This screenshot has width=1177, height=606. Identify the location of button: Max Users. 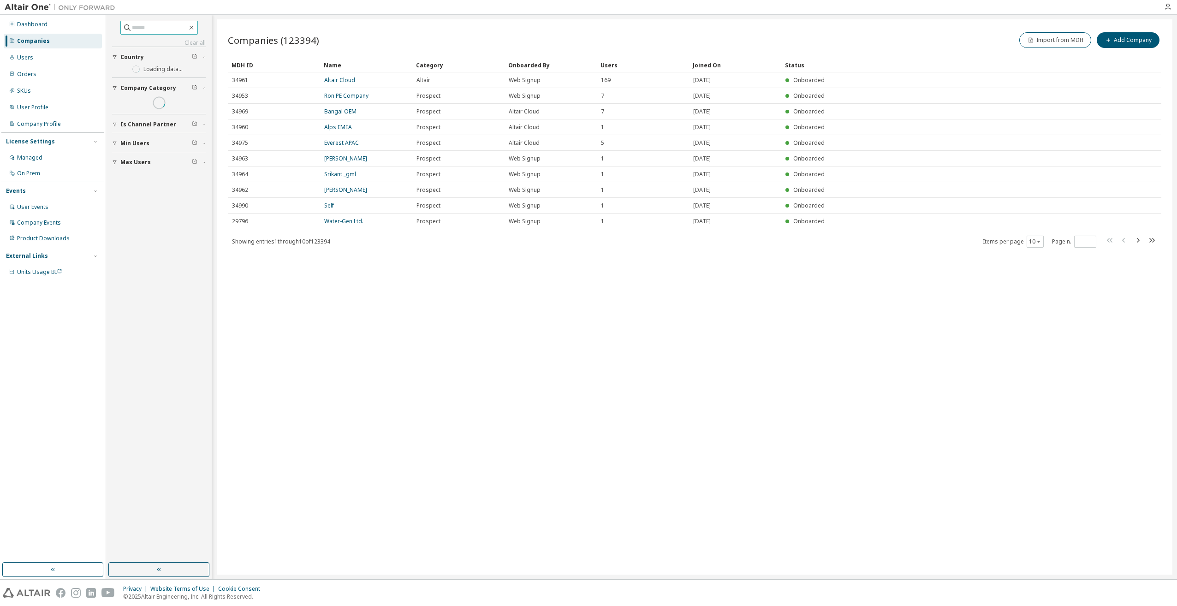
(159, 162).